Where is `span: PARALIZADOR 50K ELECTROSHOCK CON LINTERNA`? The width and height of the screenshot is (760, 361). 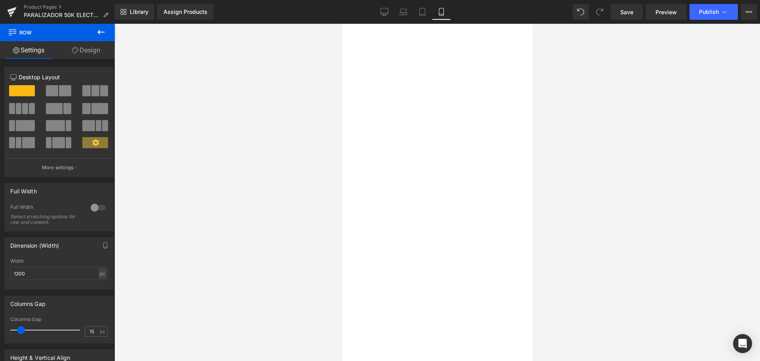
span: PARALIZADOR 50K ELECTROSHOCK CON LINTERNA is located at coordinates (62, 15).